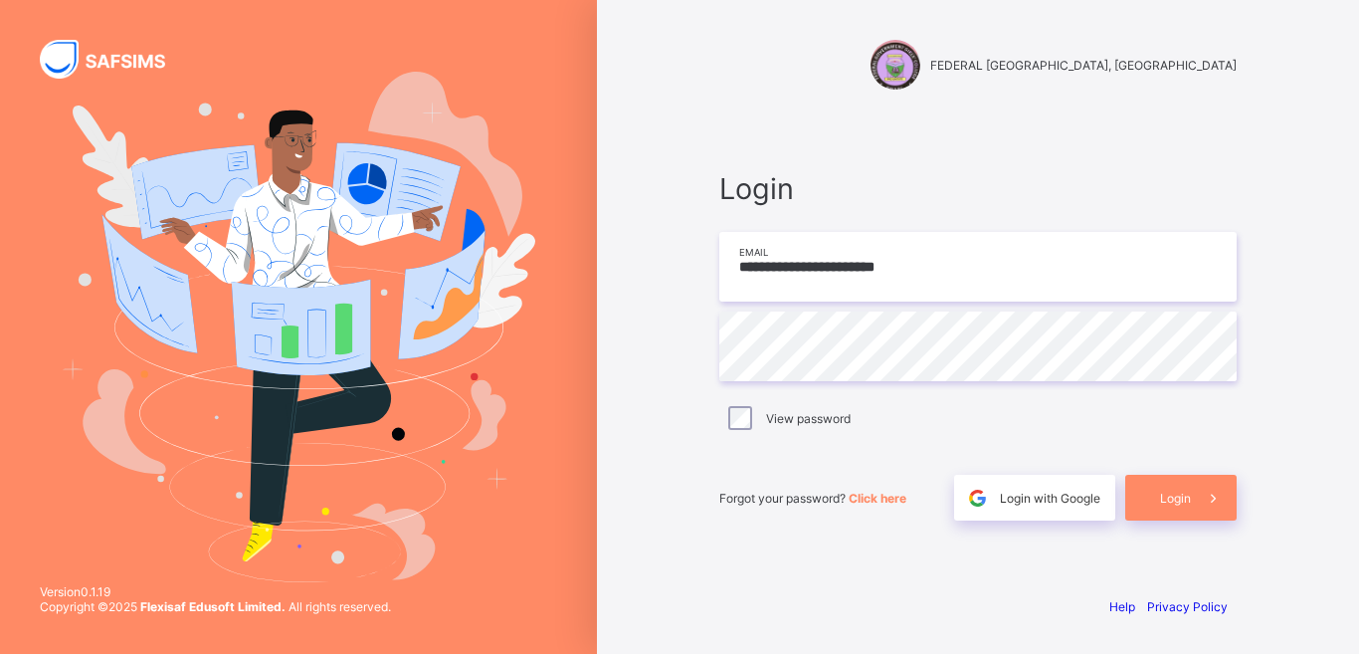  I want to click on a: Privacy Policy, so click(1187, 606).